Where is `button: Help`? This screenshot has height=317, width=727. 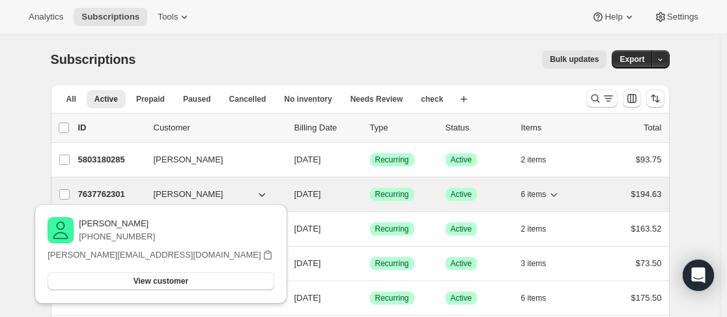
button: Help is located at coordinates (613, 17).